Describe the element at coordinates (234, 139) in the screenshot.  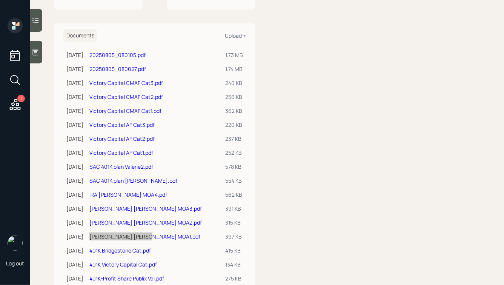
I see `div: 237 KB` at that location.